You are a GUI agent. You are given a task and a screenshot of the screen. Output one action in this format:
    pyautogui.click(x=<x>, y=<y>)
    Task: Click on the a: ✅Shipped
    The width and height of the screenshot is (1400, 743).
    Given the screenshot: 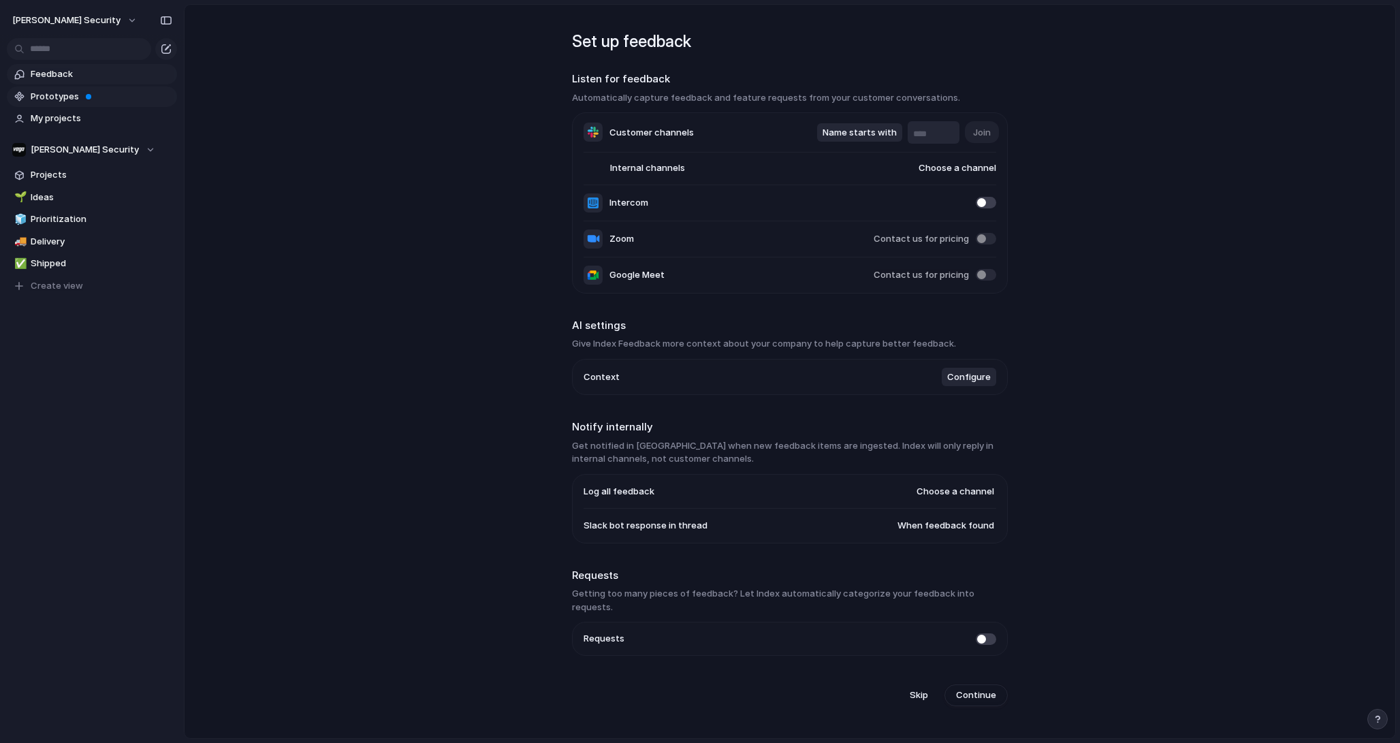 What is the action you would take?
    pyautogui.click(x=92, y=263)
    